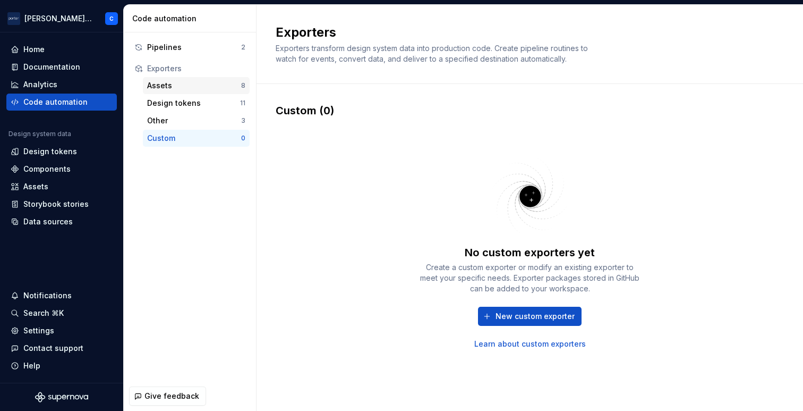 Image resolution: width=803 pixels, height=411 pixels. I want to click on div: 2, so click(243, 47).